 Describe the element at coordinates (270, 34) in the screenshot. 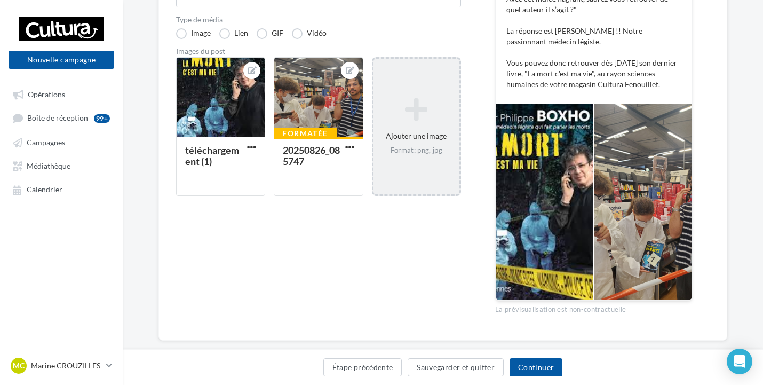

I see `label: GIF` at that location.